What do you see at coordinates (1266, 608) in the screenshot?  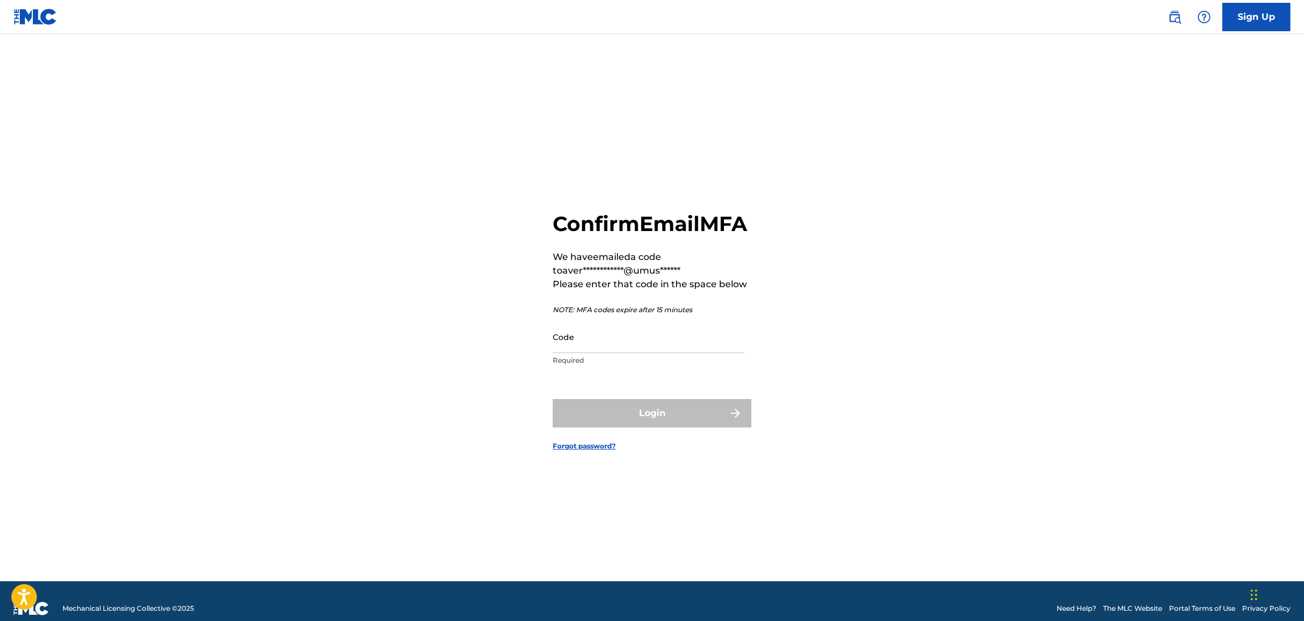 I see `a: Privacy Policy` at bounding box center [1266, 608].